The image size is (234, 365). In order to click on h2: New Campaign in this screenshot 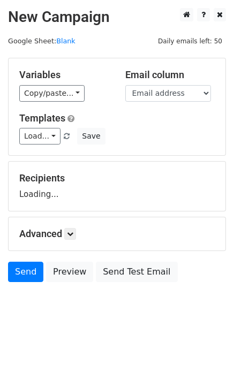, I will do `click(117, 17)`.